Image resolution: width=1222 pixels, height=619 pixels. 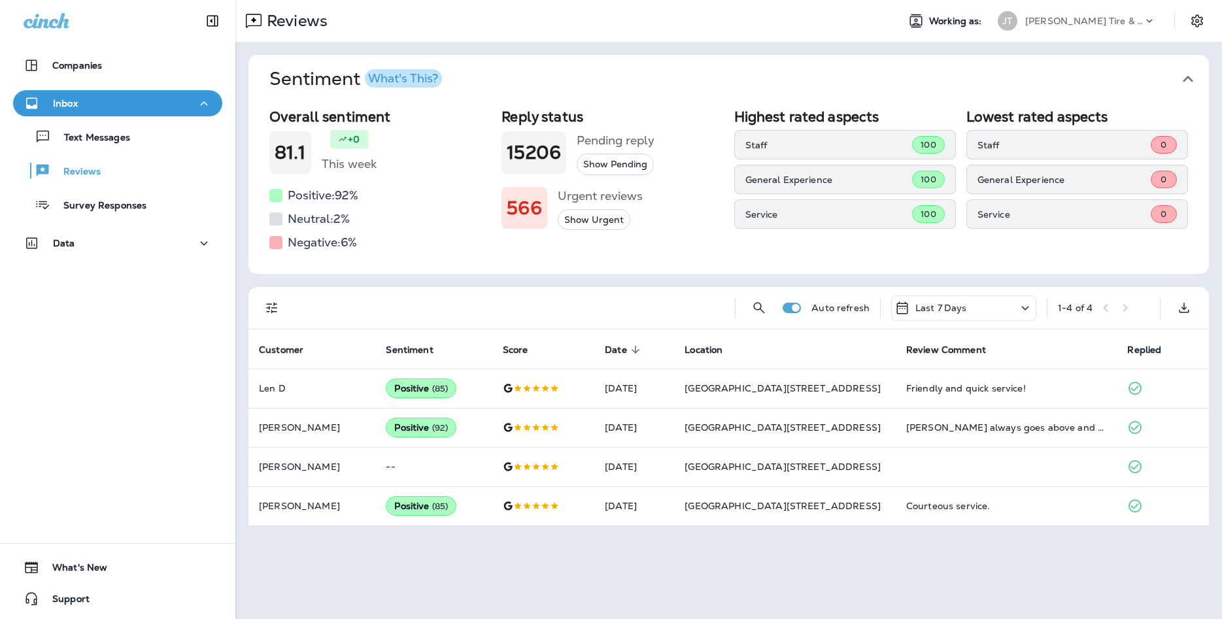 I want to click on button: What's This?, so click(x=403, y=78).